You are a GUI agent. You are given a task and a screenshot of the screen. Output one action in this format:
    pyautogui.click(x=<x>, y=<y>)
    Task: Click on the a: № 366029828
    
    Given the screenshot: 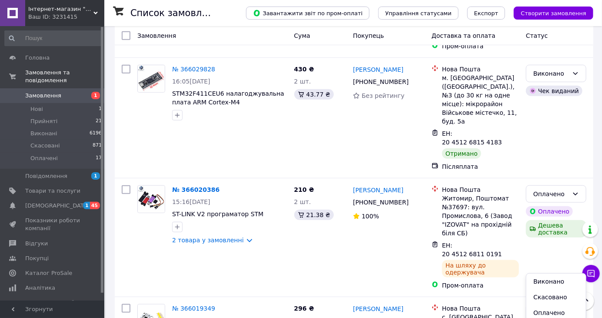 What is the action you would take?
    pyautogui.click(x=193, y=69)
    